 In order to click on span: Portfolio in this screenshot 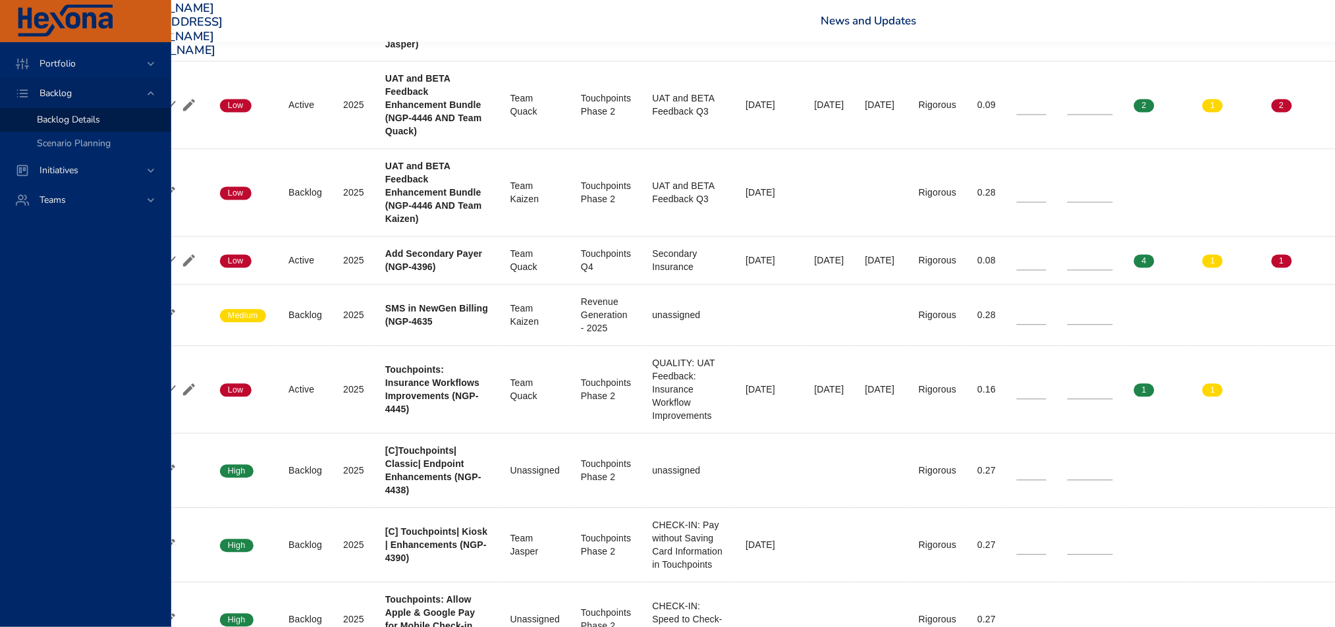, I will do `click(57, 63)`.